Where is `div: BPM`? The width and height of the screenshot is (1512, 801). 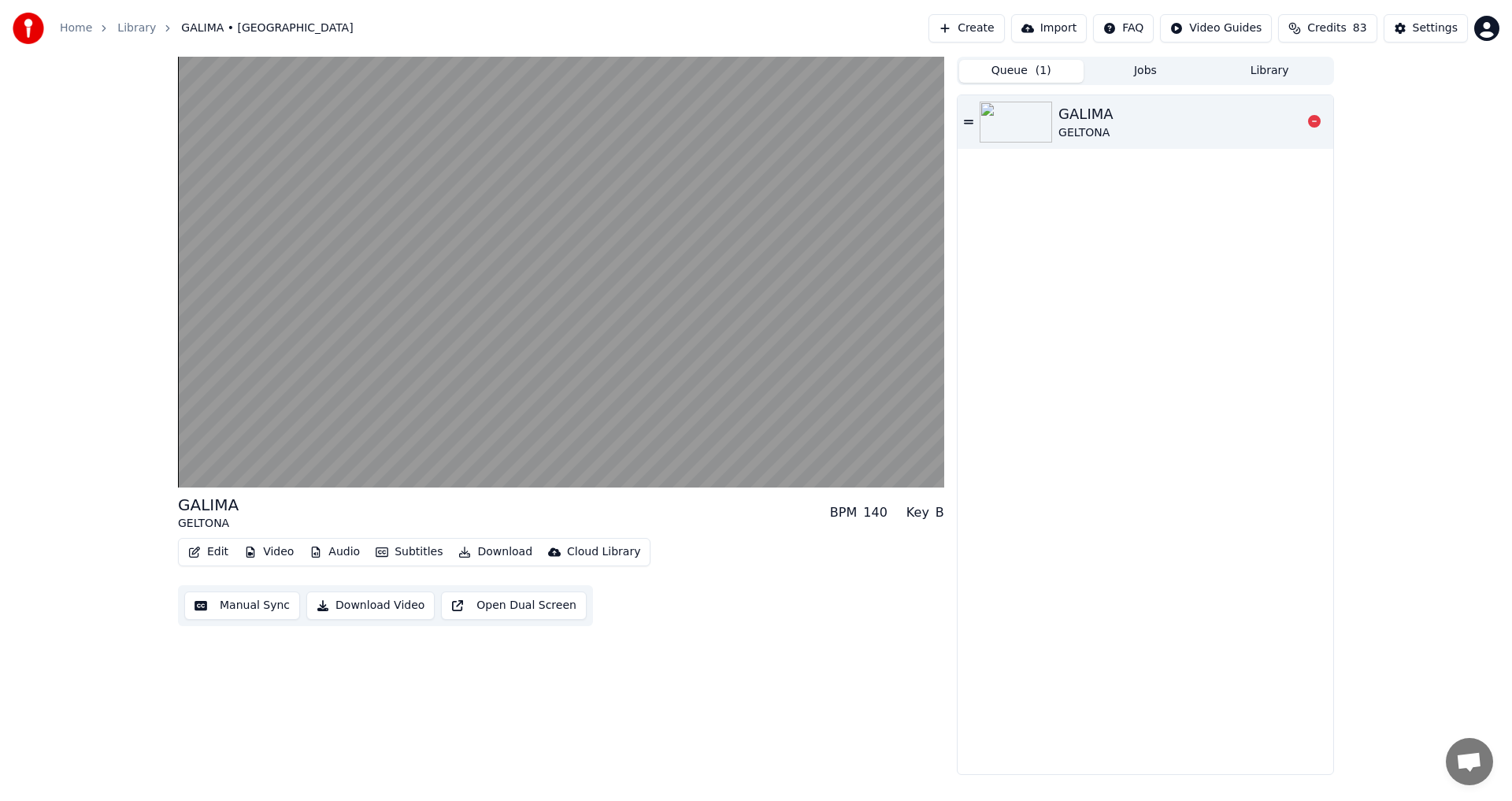 div: BPM is located at coordinates (843, 512).